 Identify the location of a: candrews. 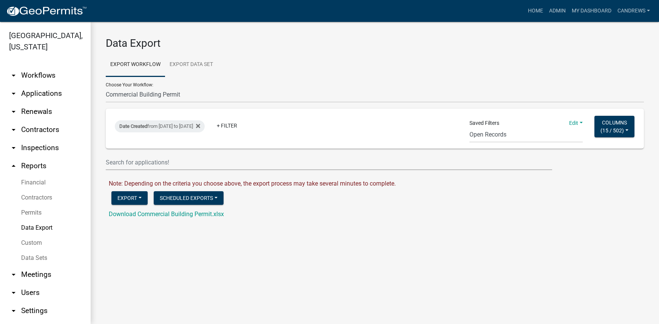
(633, 11).